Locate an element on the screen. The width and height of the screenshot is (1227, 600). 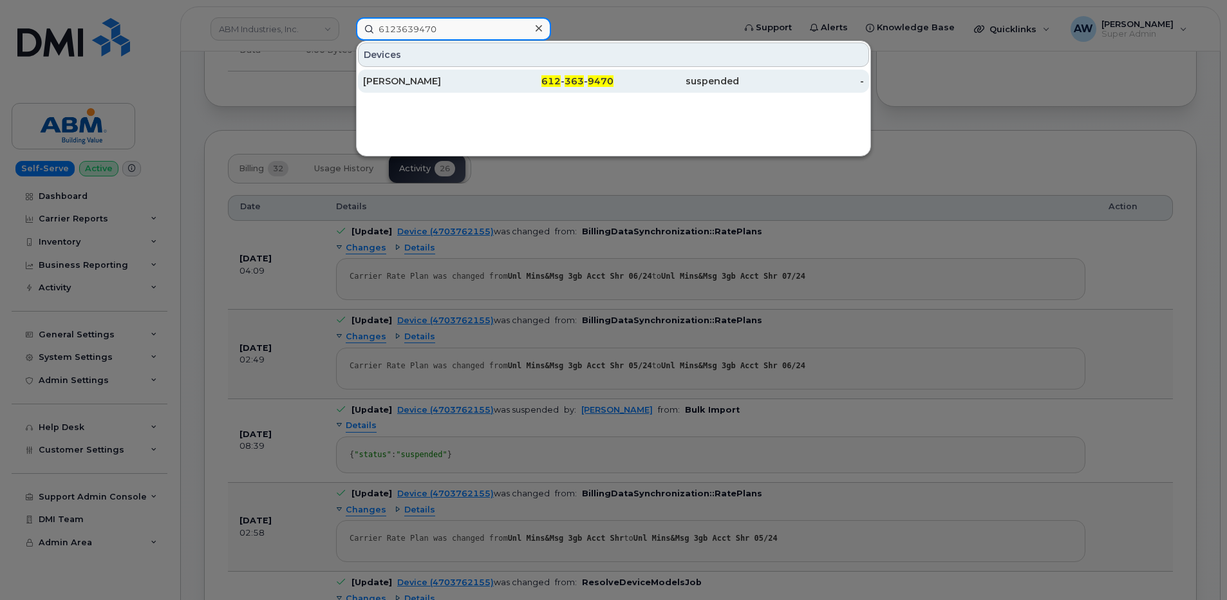
input: Find something... is located at coordinates (453, 29).